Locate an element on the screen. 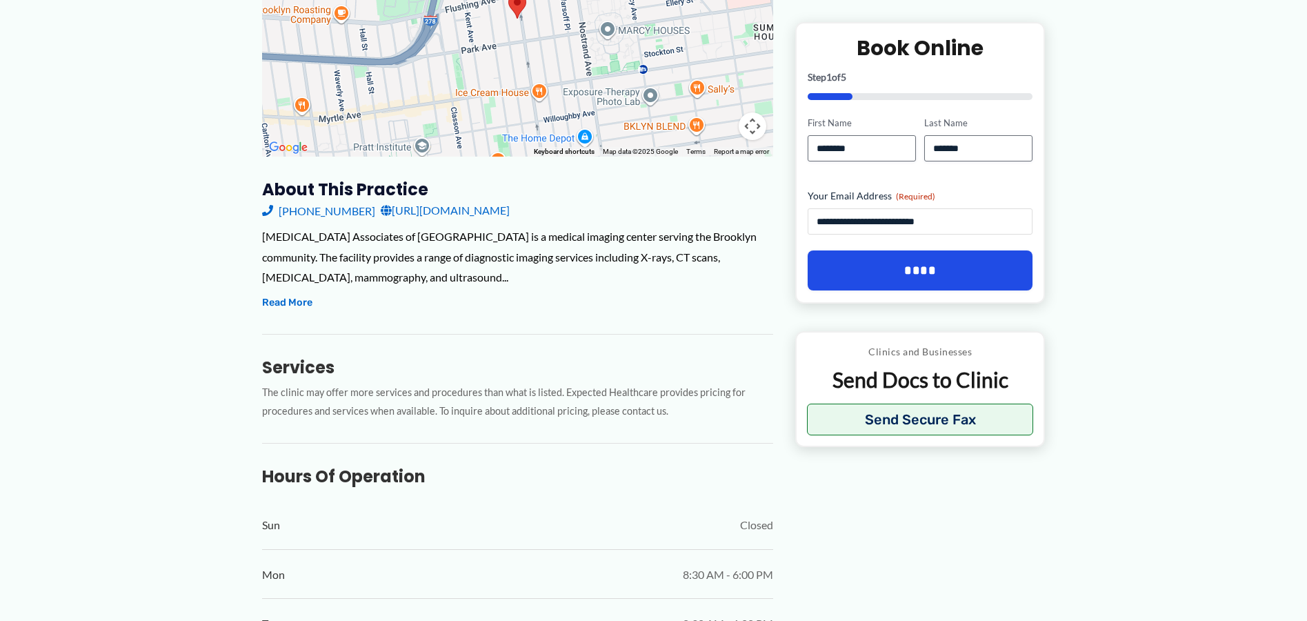 The height and width of the screenshot is (621, 1307). p: Send Docs to Clinic is located at coordinates (920, 379).